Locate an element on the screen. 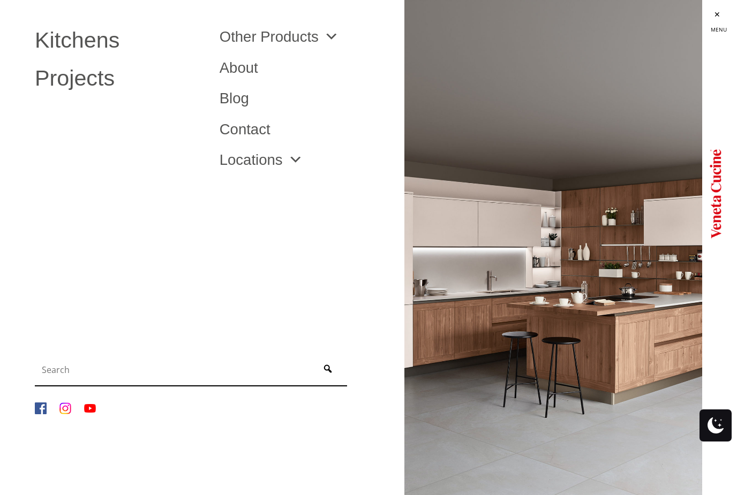 The width and height of the screenshot is (737, 495). a: Locations is located at coordinates (261, 160).